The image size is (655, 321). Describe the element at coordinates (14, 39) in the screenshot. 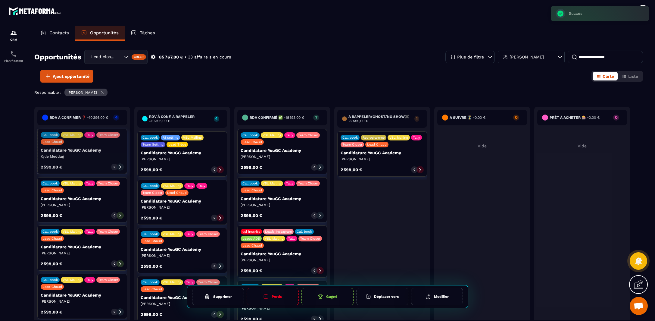

I see `p: CRM` at that location.